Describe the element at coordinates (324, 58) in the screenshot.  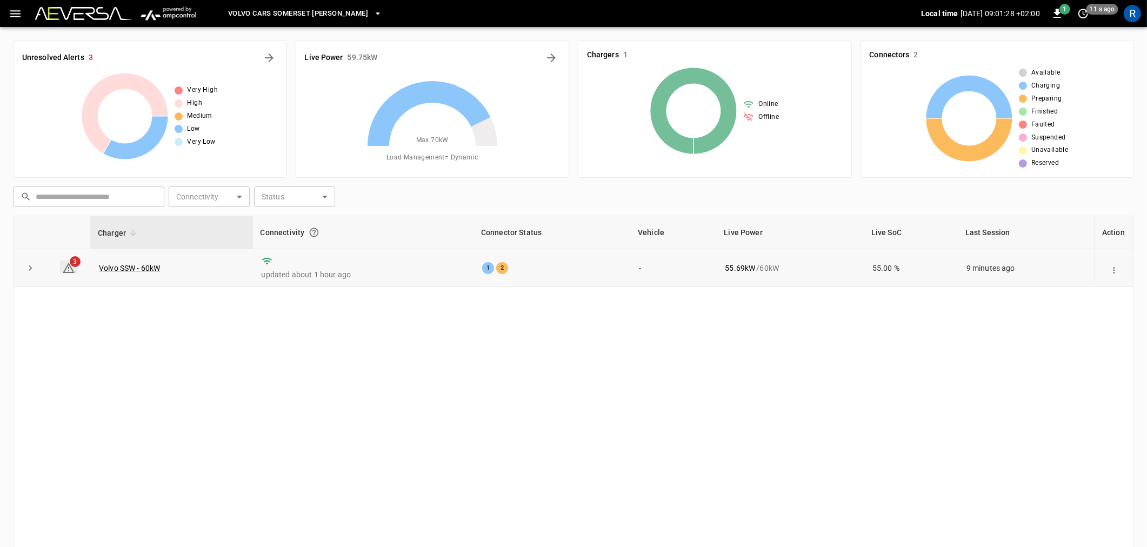
I see `h6: Live Power` at that location.